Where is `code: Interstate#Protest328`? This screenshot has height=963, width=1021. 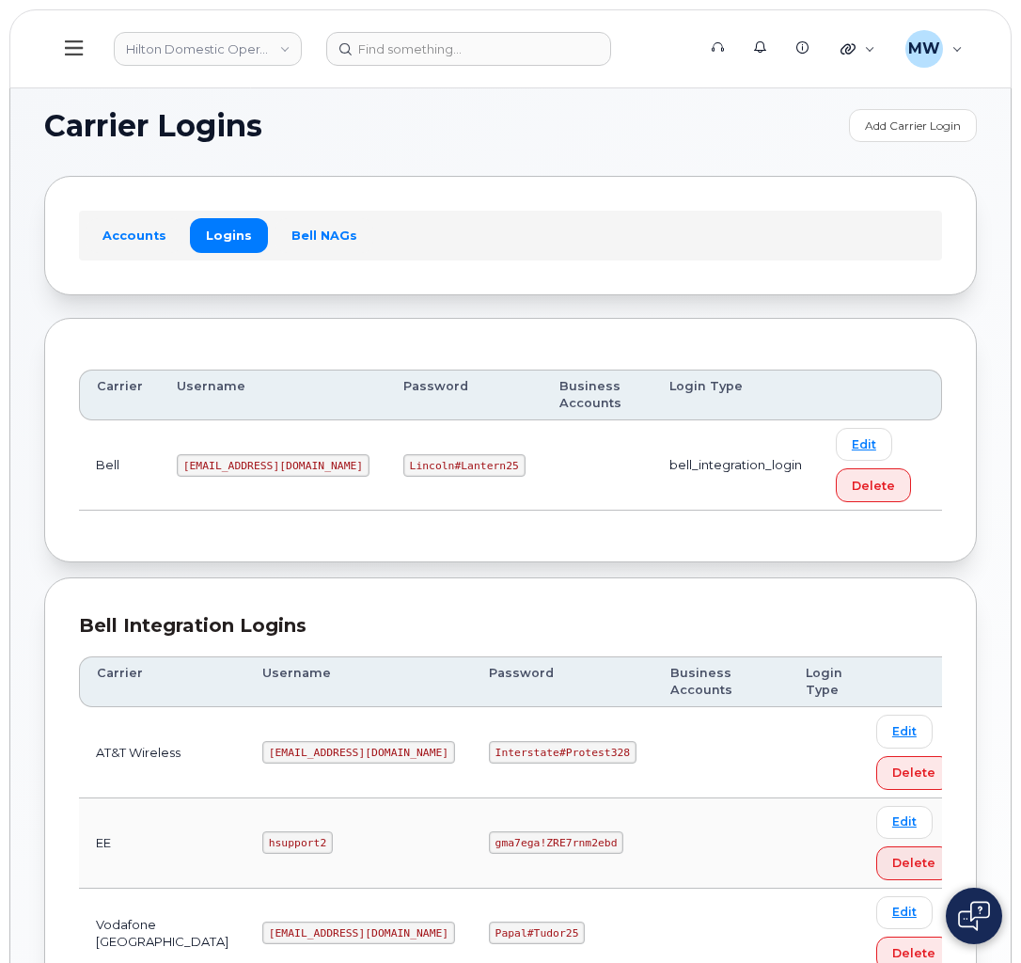 code: Interstate#Protest328 is located at coordinates (562, 752).